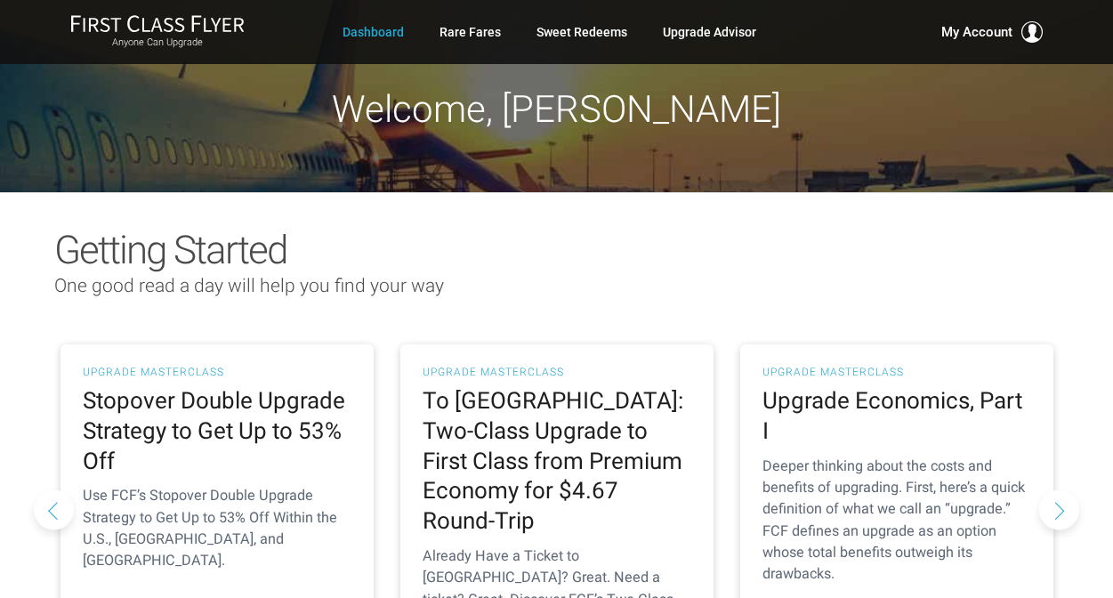  Describe the element at coordinates (217, 430) in the screenshot. I see `h2: Stopover Double Upgrade Strategy to Get Up to 53% Off` at that location.